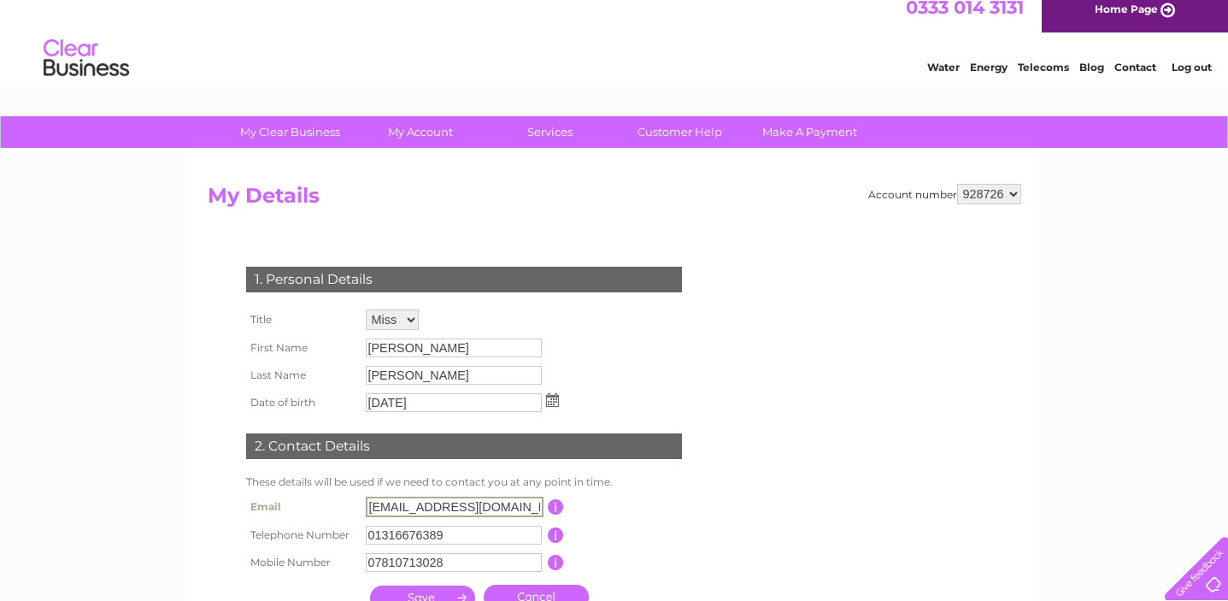 This screenshot has width=1228, height=601. I want to click on th: Telephone Number, so click(302, 535).